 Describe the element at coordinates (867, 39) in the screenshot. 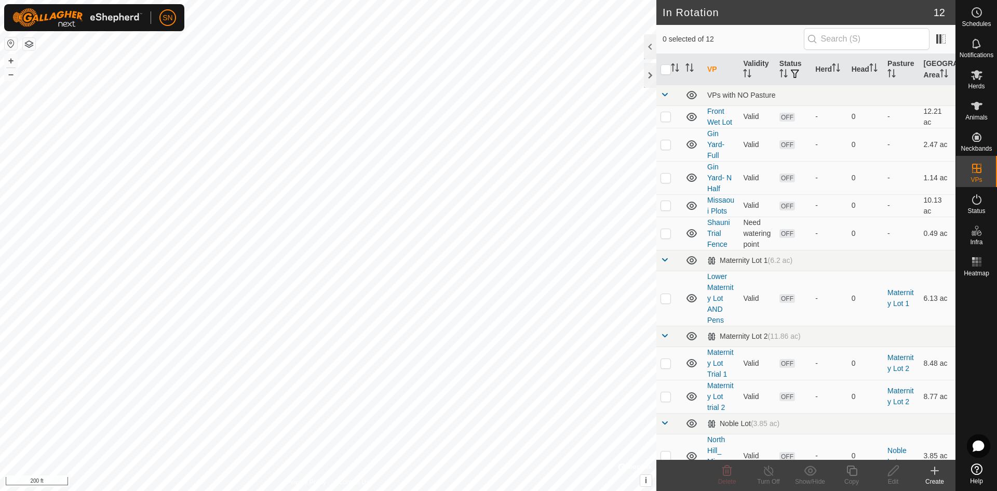

I see `input: Search (S)` at that location.